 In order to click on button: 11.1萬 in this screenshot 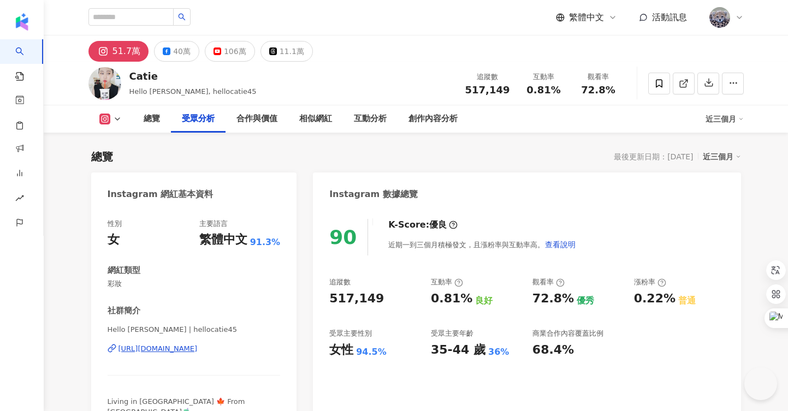, I will do `click(287, 51)`.